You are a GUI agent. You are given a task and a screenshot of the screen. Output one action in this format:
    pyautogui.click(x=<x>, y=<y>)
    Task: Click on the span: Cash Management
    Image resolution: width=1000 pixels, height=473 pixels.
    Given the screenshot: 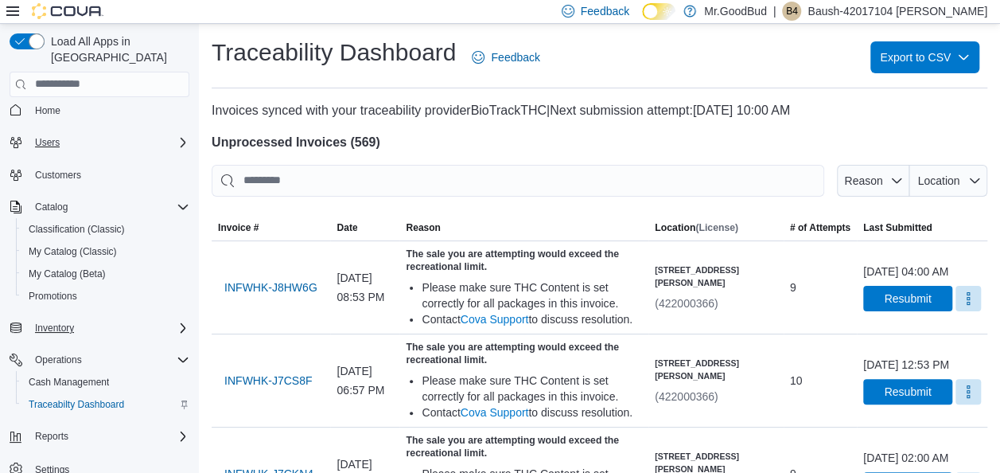 What is the action you would take?
    pyautogui.click(x=68, y=382)
    